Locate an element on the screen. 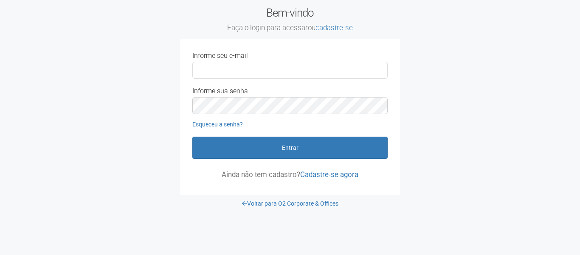  button: Entrar is located at coordinates (290, 147).